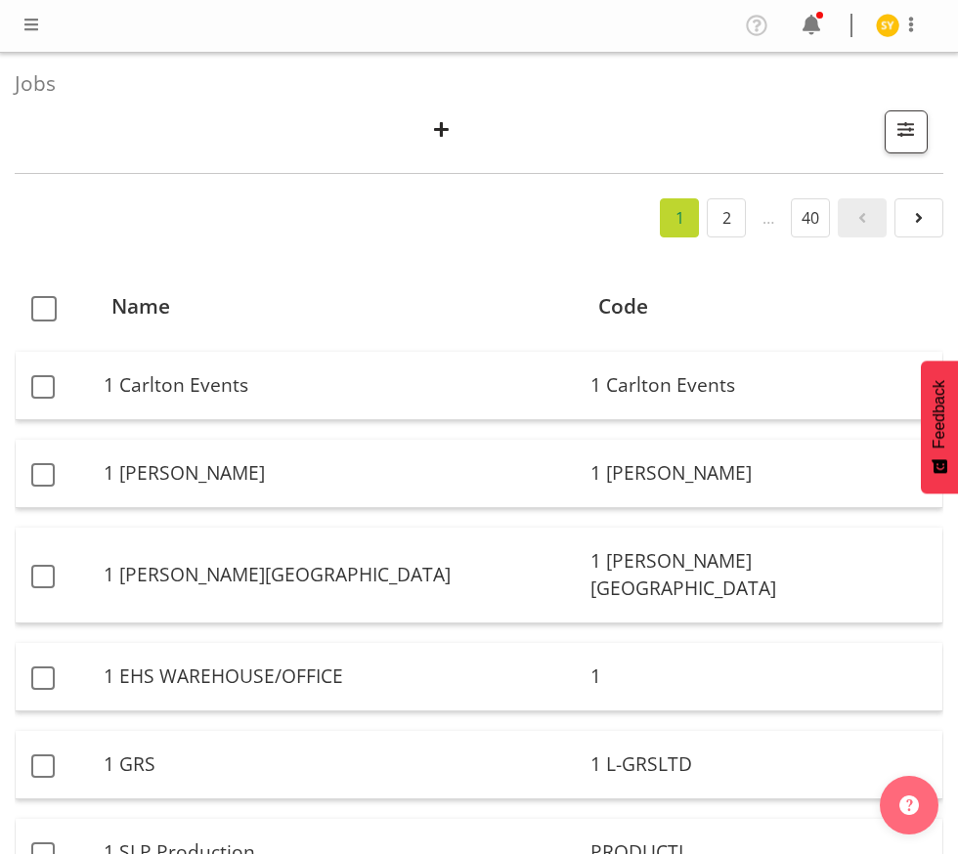 Image resolution: width=958 pixels, height=854 pixels. Describe the element at coordinates (887, 25) in the screenshot. I see `img: seon-young-belding8911.jpg` at that location.